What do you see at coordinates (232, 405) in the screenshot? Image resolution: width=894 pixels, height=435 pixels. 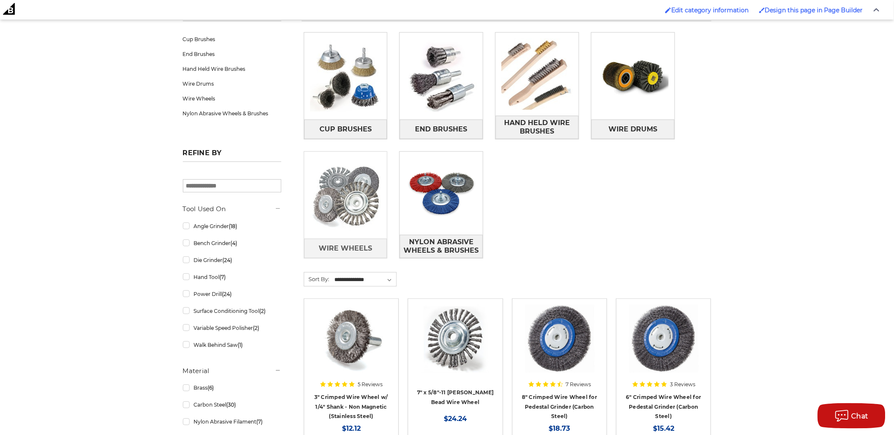 I see `a: Carbon Steel` at bounding box center [232, 405].